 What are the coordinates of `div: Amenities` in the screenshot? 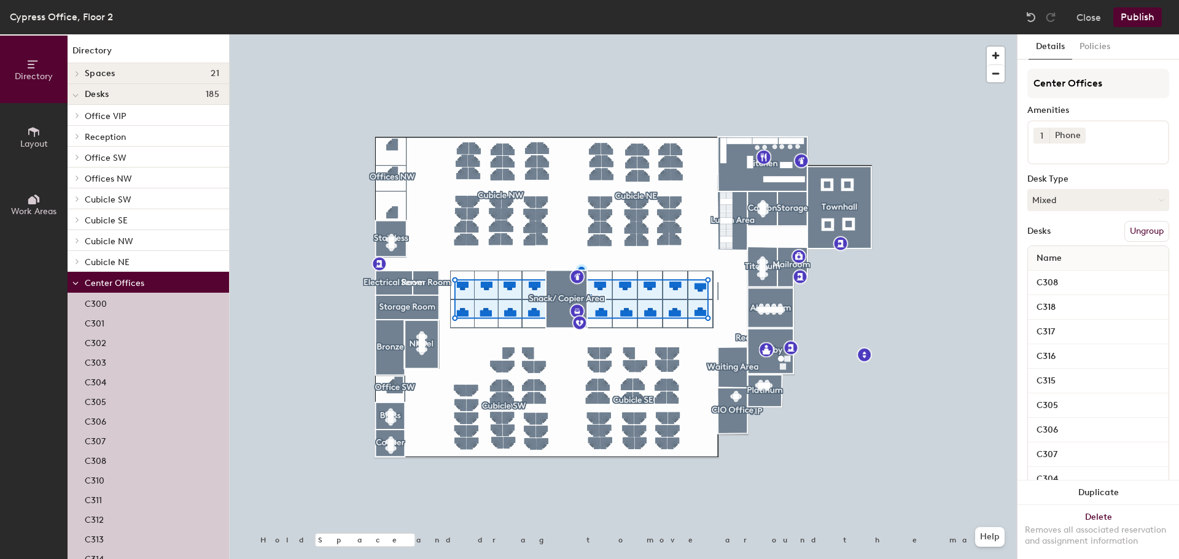 It's located at (1098, 111).